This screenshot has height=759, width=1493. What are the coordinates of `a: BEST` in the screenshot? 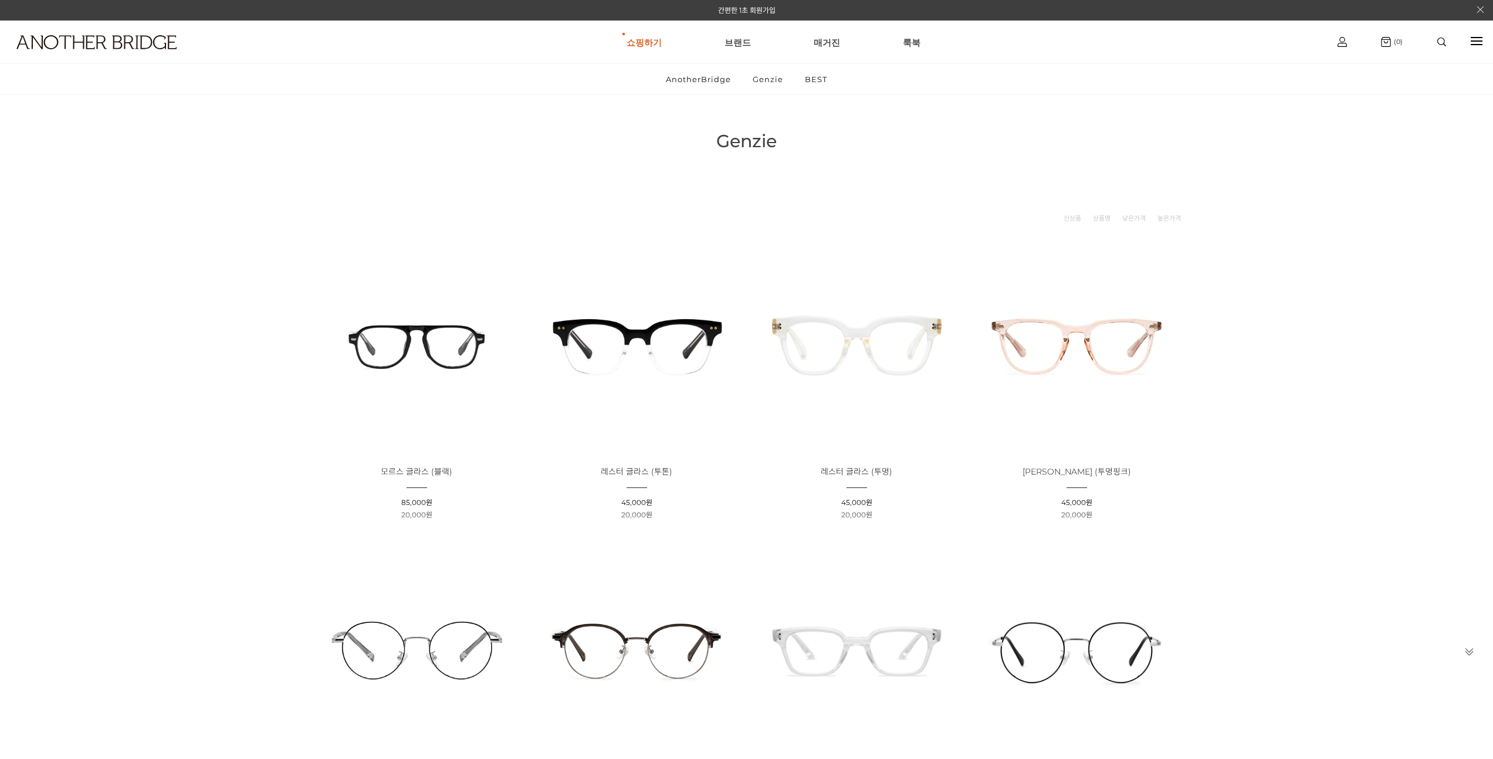 It's located at (816, 79).